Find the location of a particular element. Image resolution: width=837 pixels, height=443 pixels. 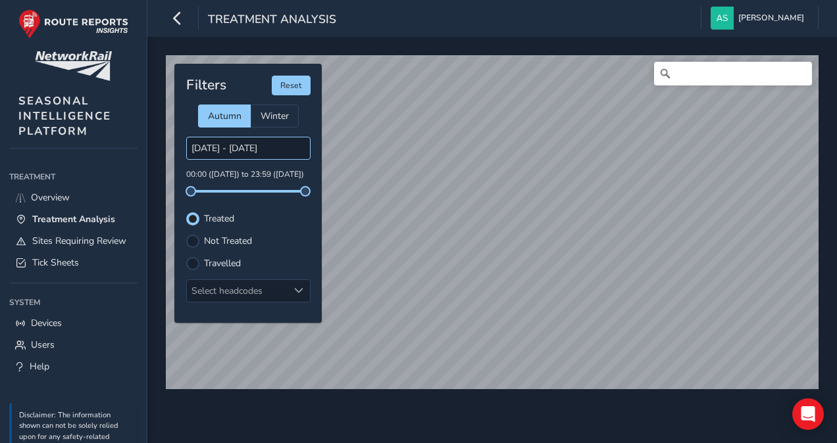

button: Reset is located at coordinates (291, 86).